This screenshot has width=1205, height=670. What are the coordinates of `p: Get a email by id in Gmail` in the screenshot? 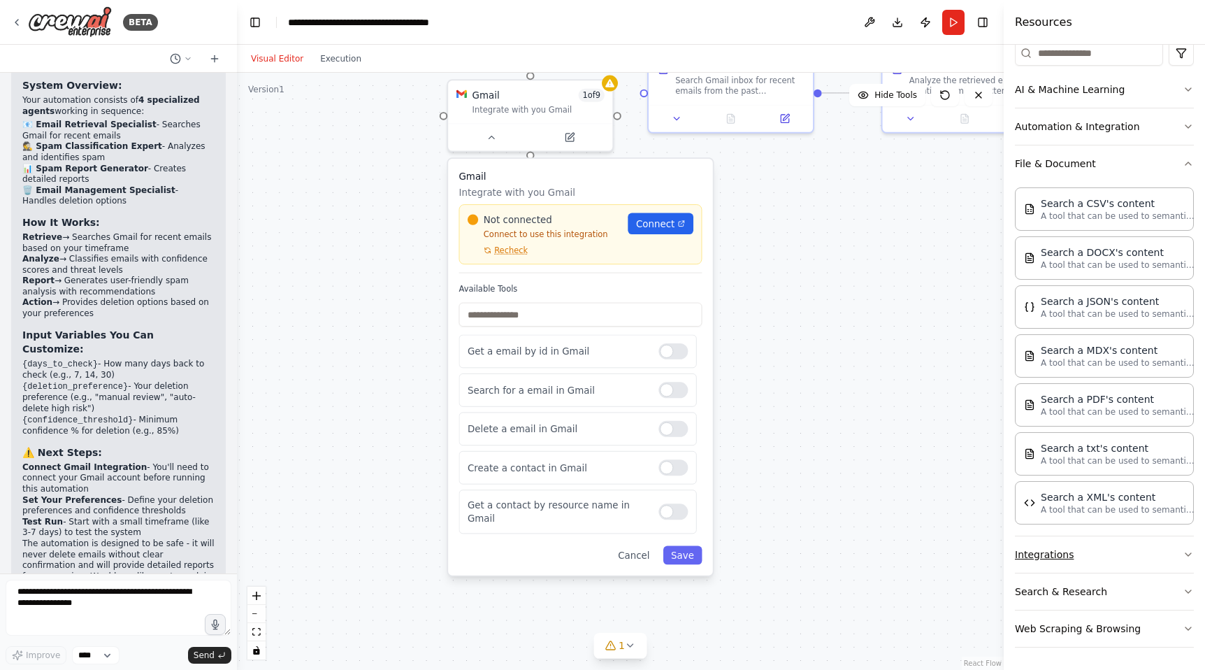 It's located at (558, 351).